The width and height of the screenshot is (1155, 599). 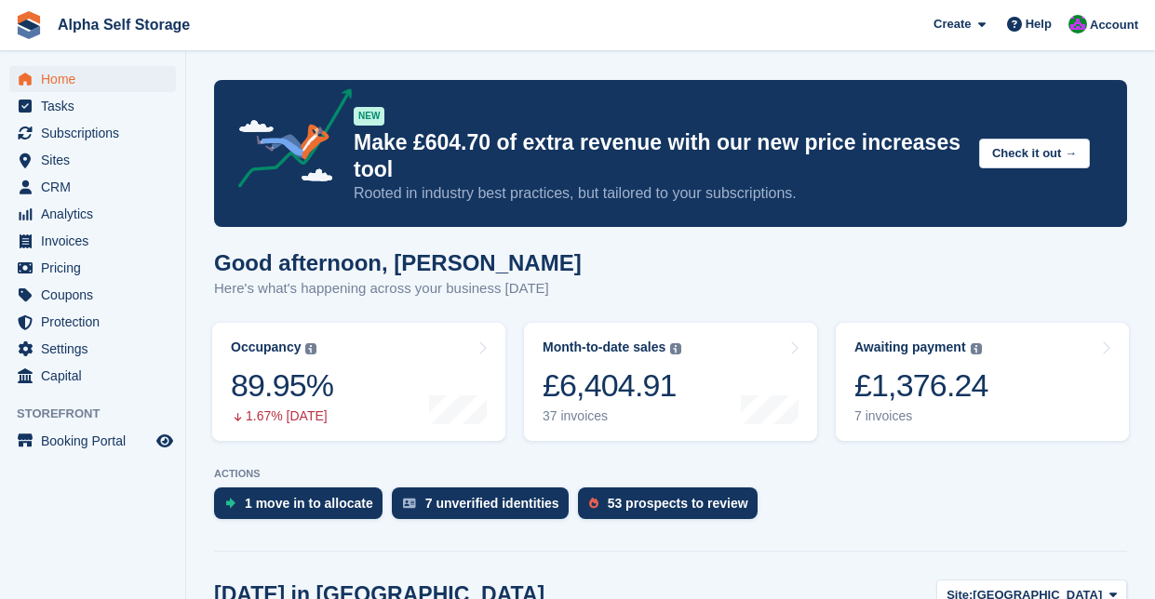 I want to click on div: 7 invoices, so click(x=921, y=416).